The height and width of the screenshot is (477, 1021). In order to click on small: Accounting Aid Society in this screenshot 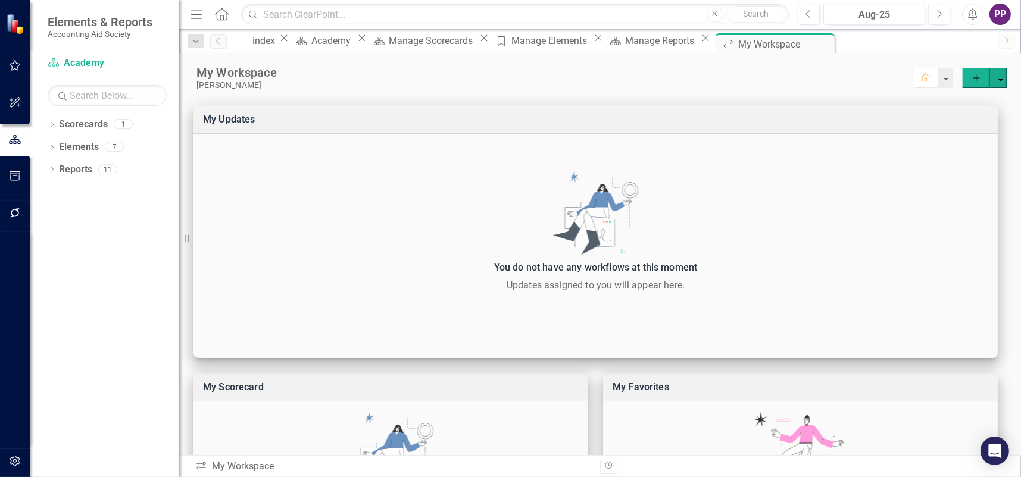, I will do `click(100, 34)`.